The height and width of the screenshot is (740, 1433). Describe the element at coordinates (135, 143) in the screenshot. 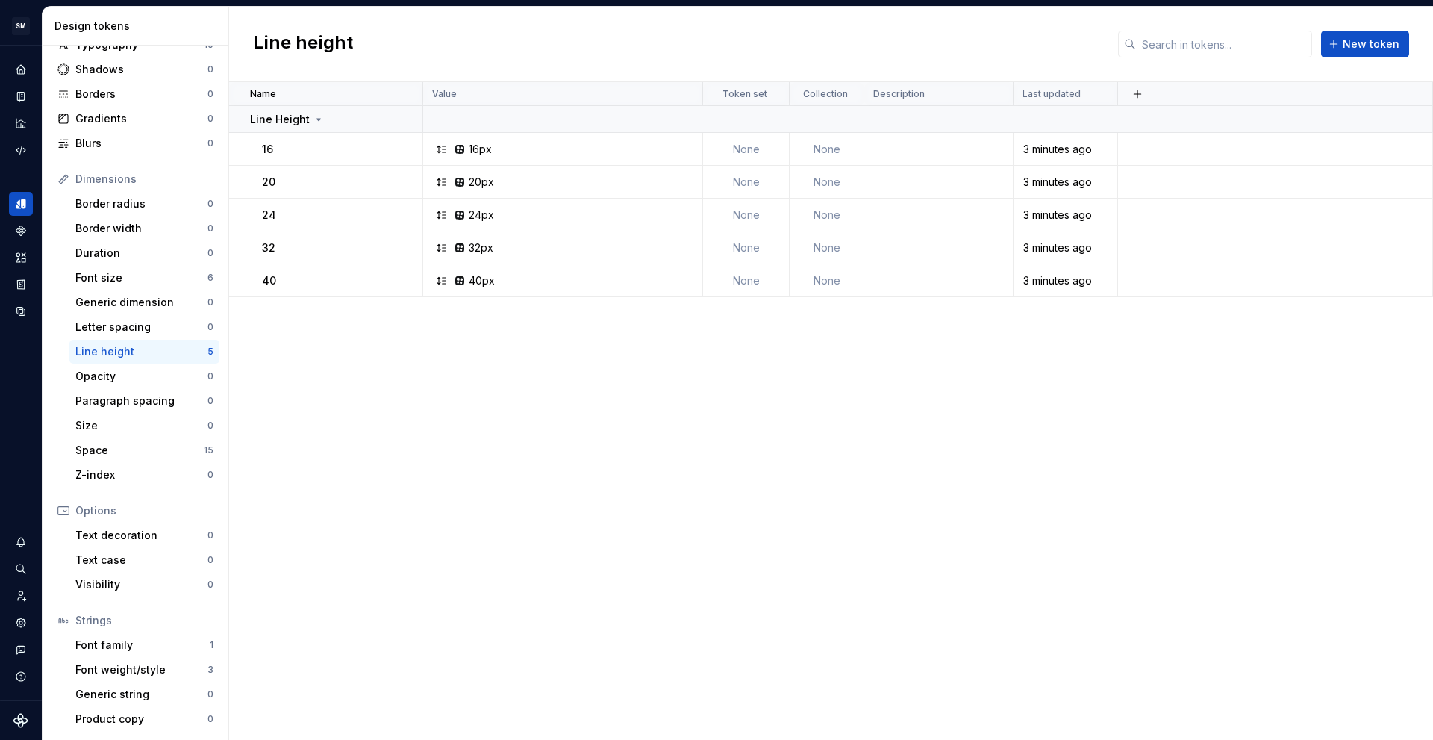

I see `a: Blurs0` at that location.